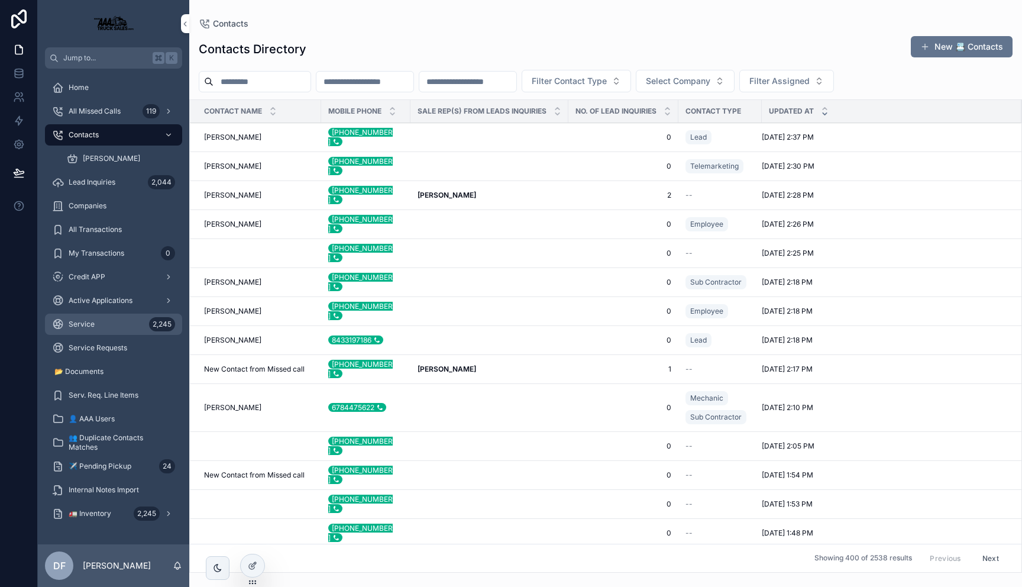  Describe the element at coordinates (780, 81) in the screenshot. I see `span: Filter Assigned` at that location.